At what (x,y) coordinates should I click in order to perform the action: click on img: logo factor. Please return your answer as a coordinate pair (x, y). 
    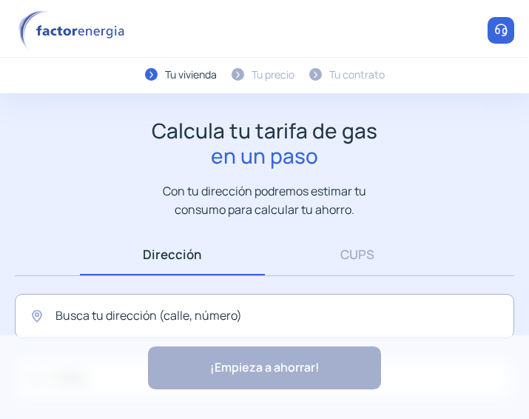
    Looking at the image, I should click on (74, 30).